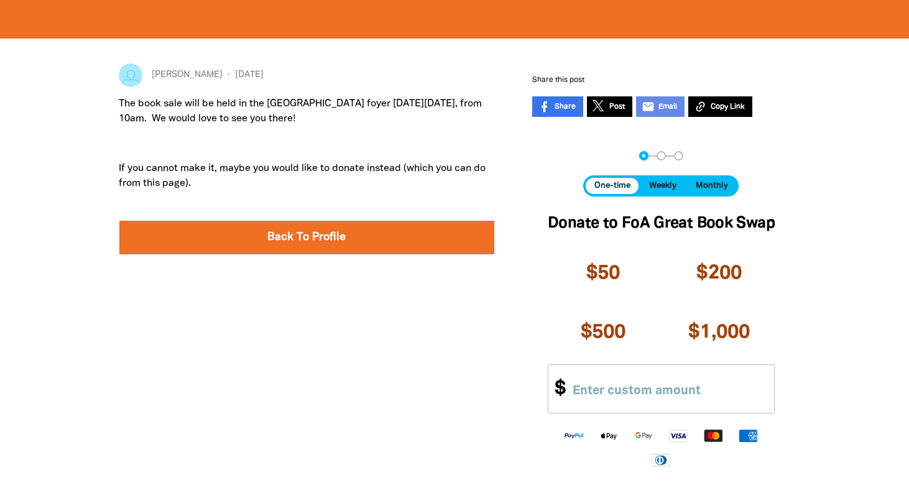 The image size is (909, 485). I want to click on input: Enter custom amount, so click(668, 389).